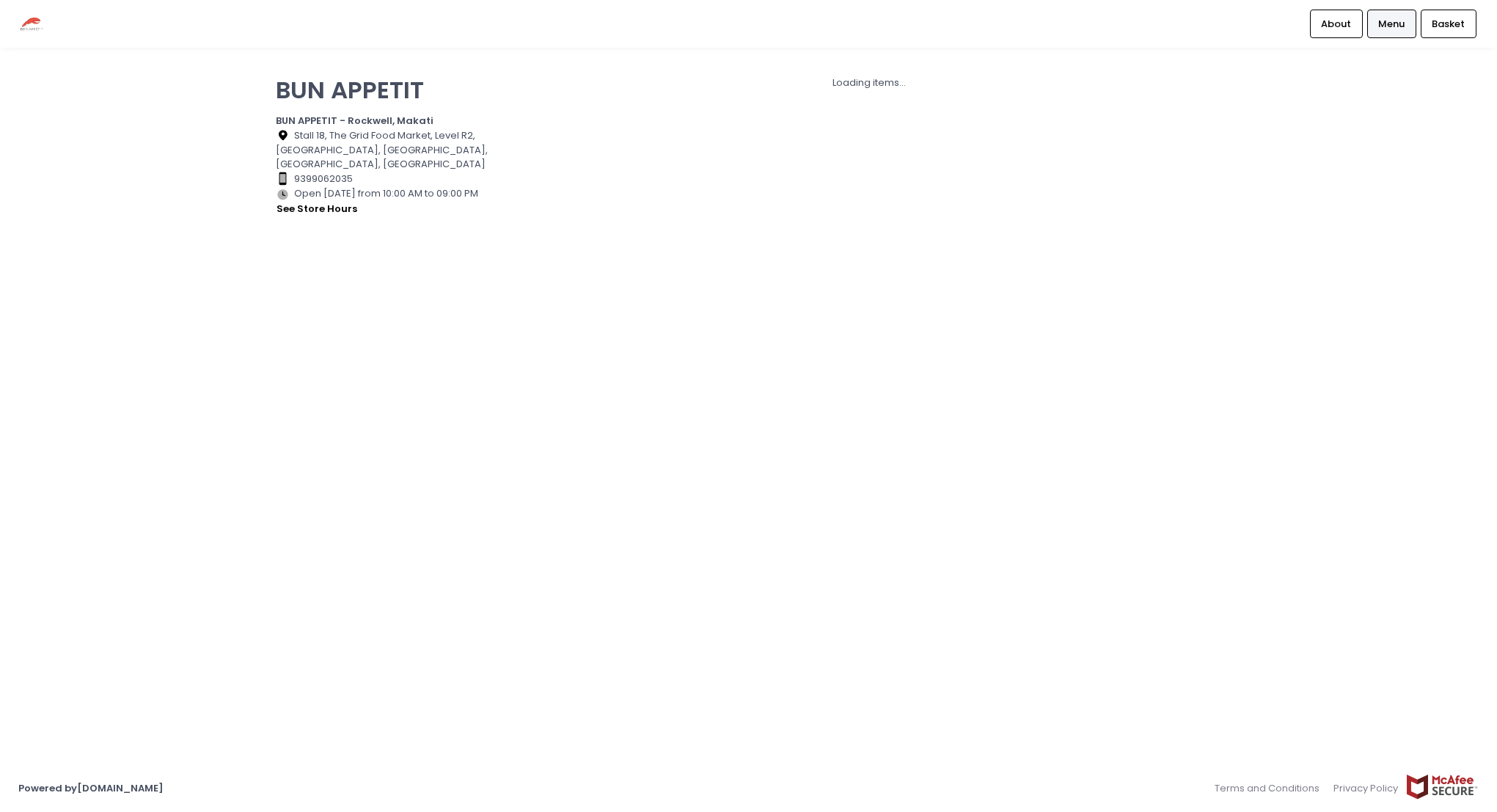 The image size is (1497, 812). Describe the element at coordinates (1366, 788) in the screenshot. I see `a: Privacy Policy` at that location.